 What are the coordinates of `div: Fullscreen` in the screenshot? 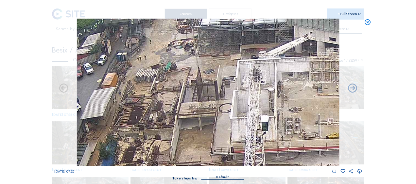 It's located at (348, 14).